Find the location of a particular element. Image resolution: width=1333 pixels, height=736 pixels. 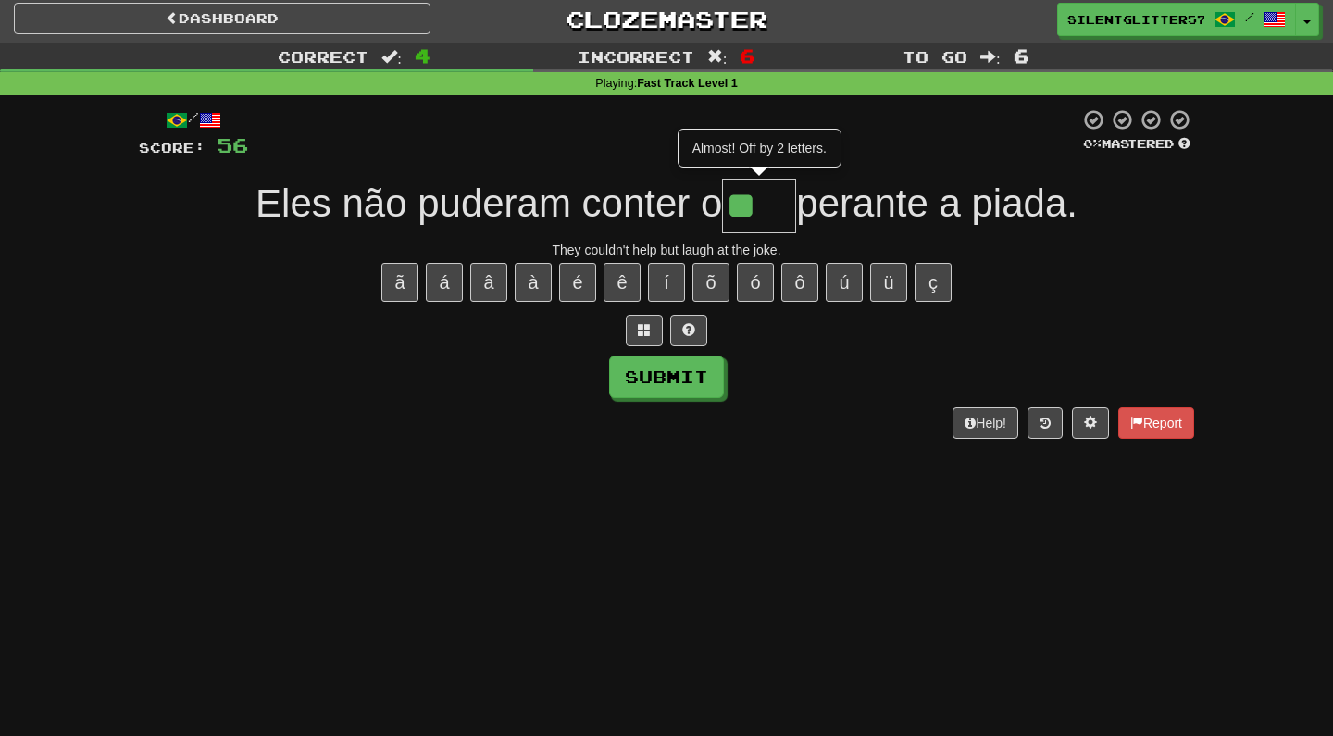

span: 4 is located at coordinates (422, 56).